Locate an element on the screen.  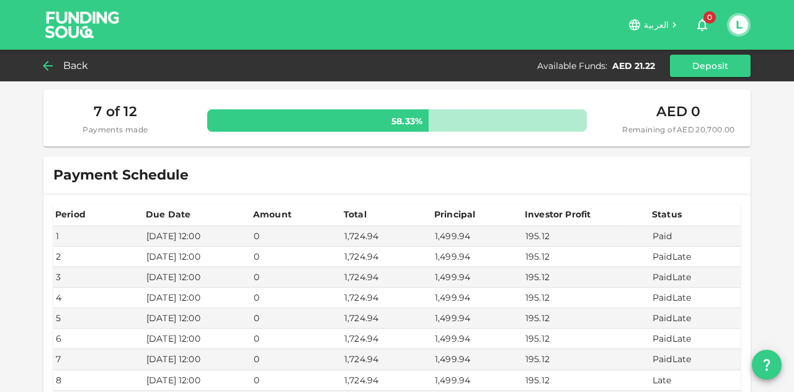
td: 6 is located at coordinates (99, 338).